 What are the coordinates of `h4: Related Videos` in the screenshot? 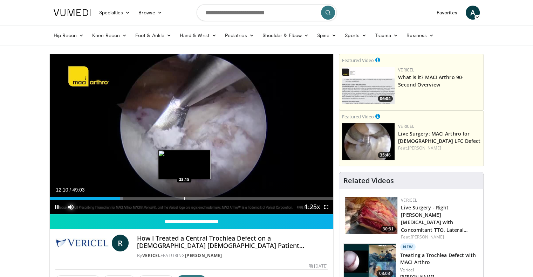 It's located at (368, 181).